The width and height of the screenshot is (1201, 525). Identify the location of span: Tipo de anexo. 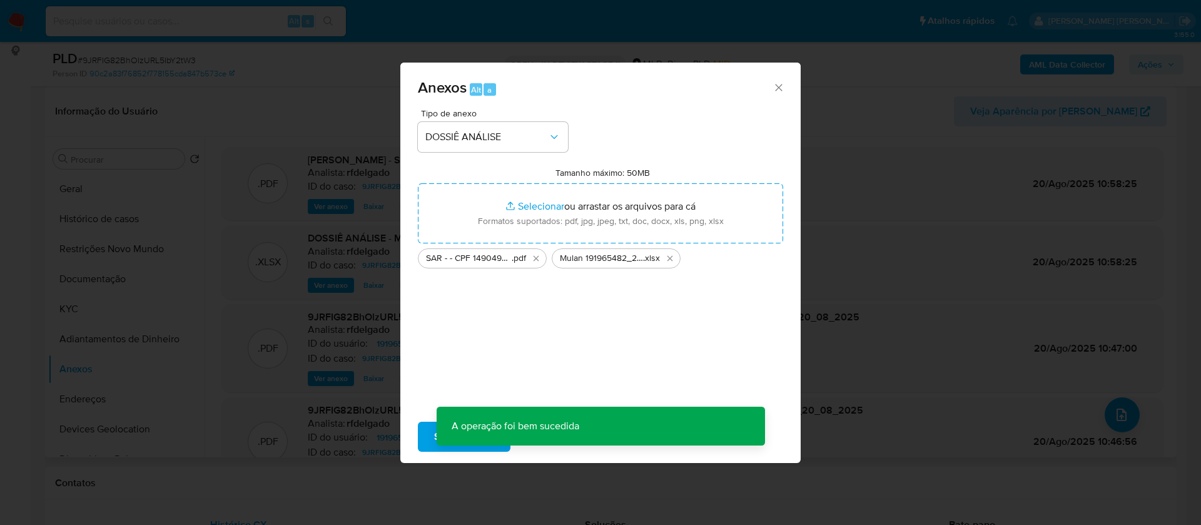
(496, 113).